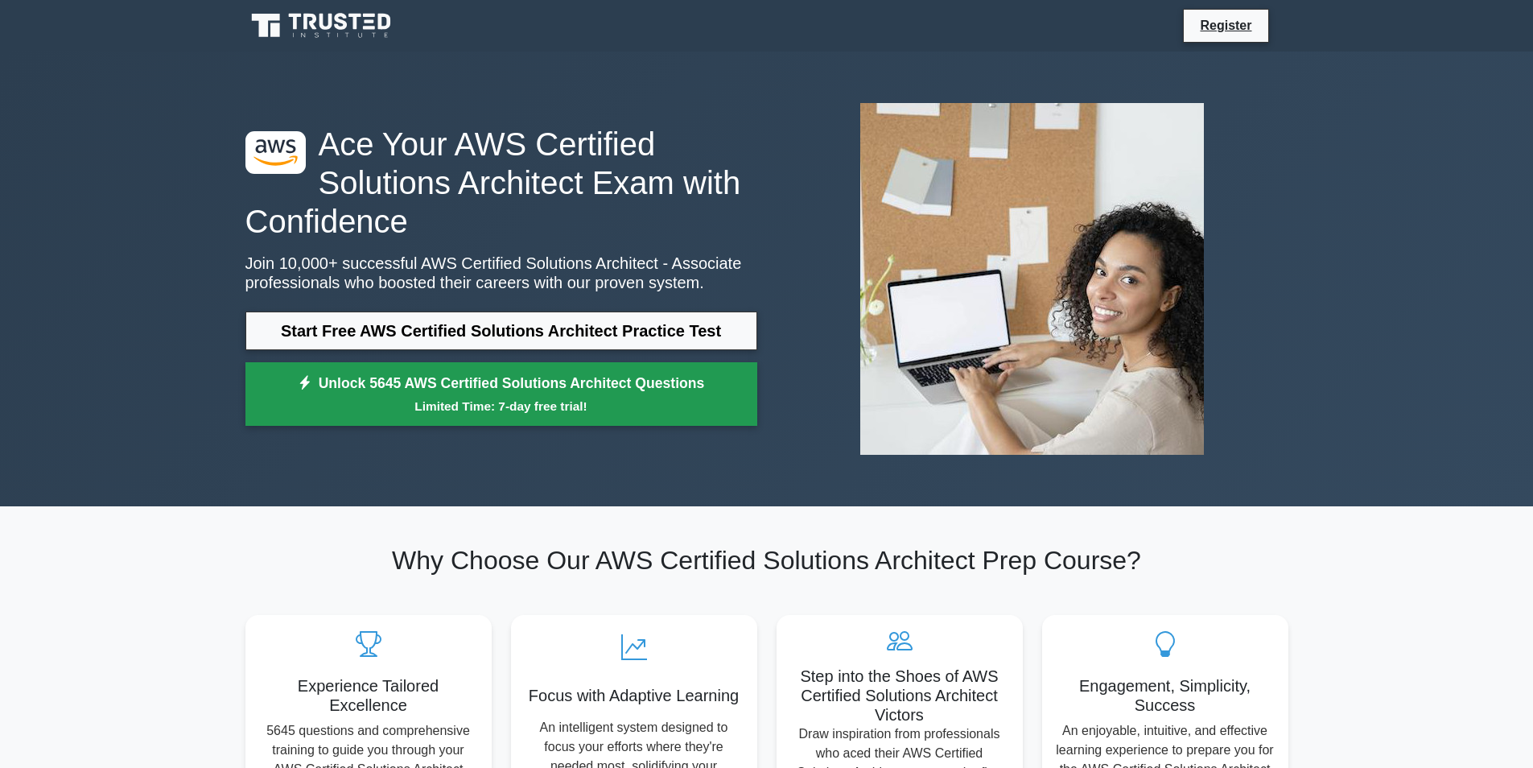 The height and width of the screenshot is (768, 1533). Describe the element at coordinates (501, 406) in the screenshot. I see `small: Limited Time: 7-day free trial!` at that location.